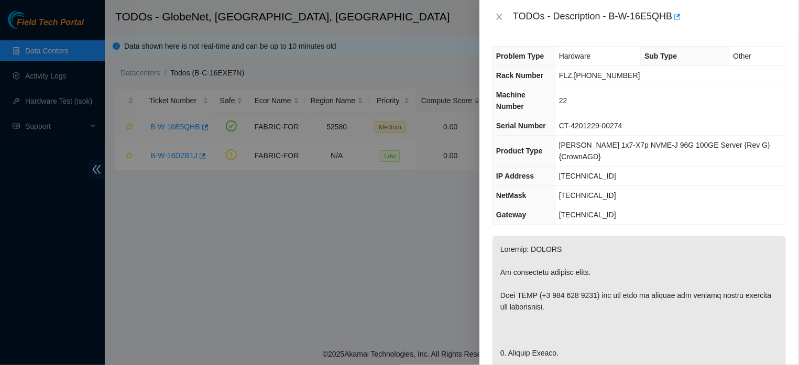 This screenshot has width=799, height=365. What do you see at coordinates (515, 176) in the screenshot?
I see `span: IP Address` at bounding box center [515, 176].